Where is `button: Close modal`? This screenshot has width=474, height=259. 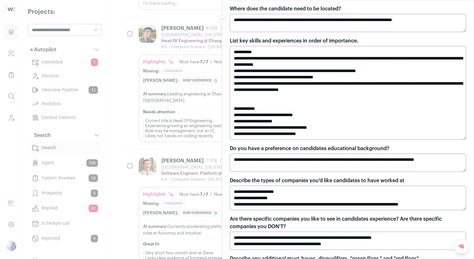 button: Close modal is located at coordinates (222, 19).